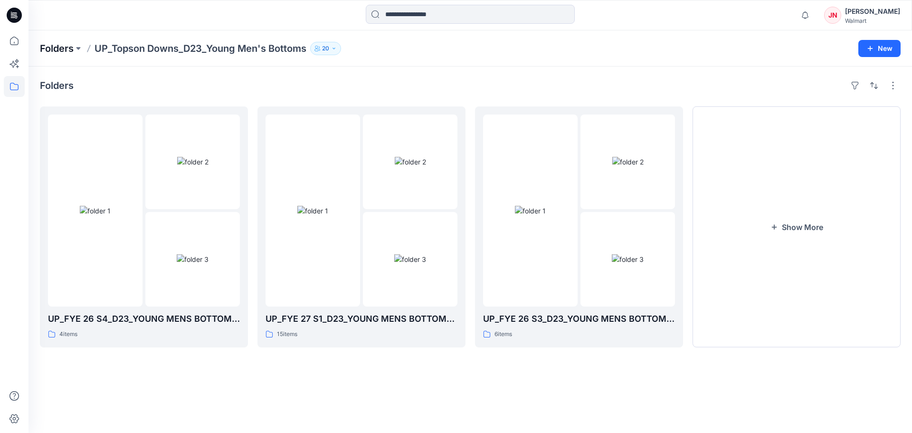  Describe the element at coordinates (833, 15) in the screenshot. I see `div: JN` at that location.